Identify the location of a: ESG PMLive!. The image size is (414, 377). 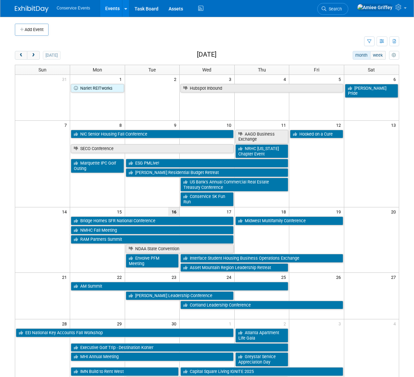
(207, 163).